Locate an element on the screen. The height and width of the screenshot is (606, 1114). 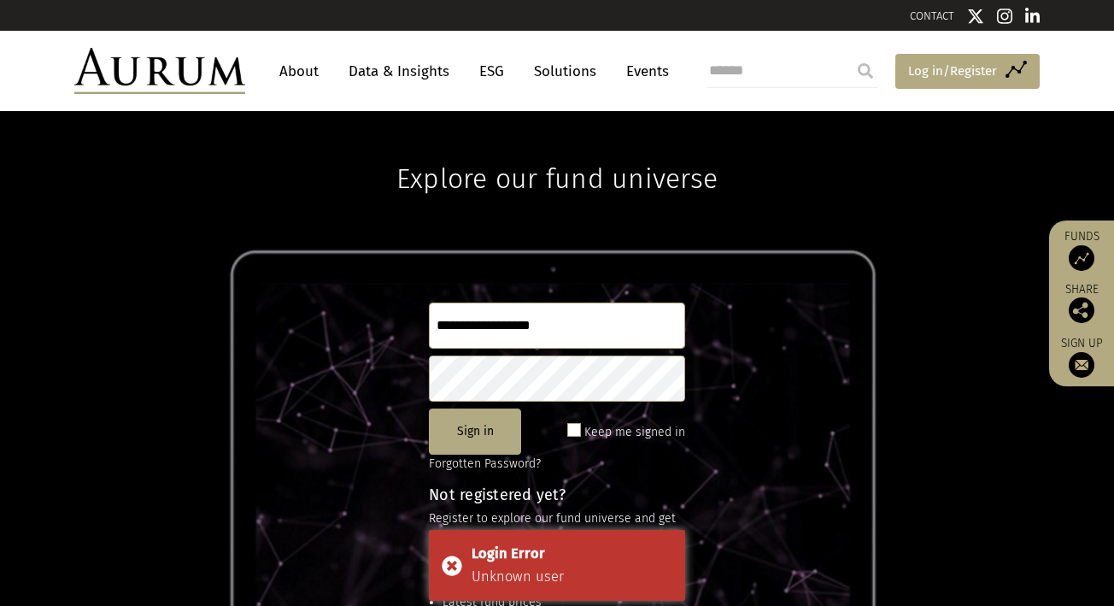
p: Register to explore our fund universe and get access to: is located at coordinates (557, 528).